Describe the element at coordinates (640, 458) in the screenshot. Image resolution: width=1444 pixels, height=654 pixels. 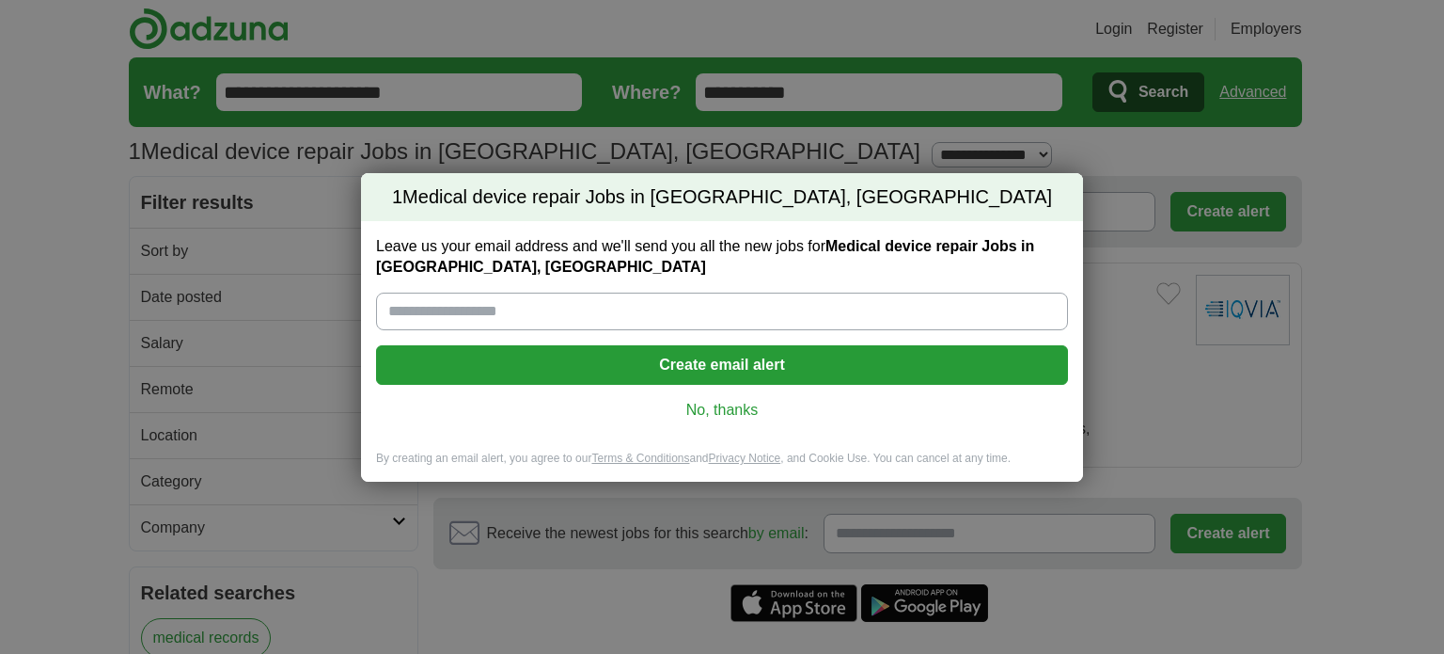
I see `a: Terms & Conditions` at that location.